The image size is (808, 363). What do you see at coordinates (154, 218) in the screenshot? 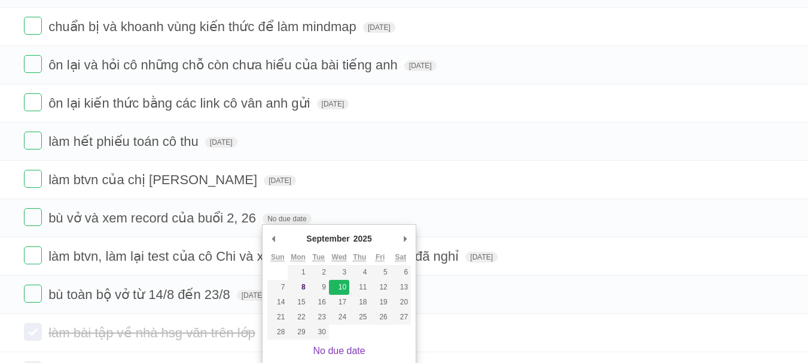
I see `span: bù vở và xem record của buổi 2, 26` at bounding box center [154, 218].